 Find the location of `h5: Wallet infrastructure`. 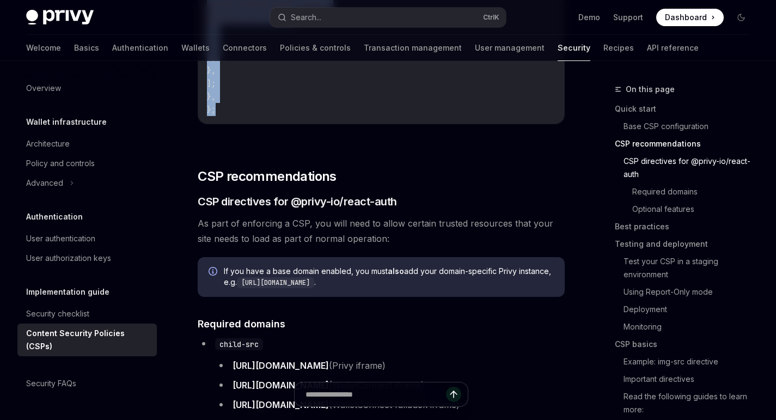

h5: Wallet infrastructure is located at coordinates (66, 122).